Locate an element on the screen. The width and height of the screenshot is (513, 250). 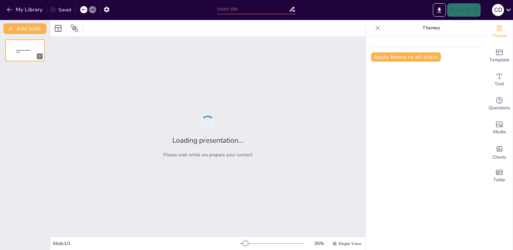
span: Media is located at coordinates (499, 132).